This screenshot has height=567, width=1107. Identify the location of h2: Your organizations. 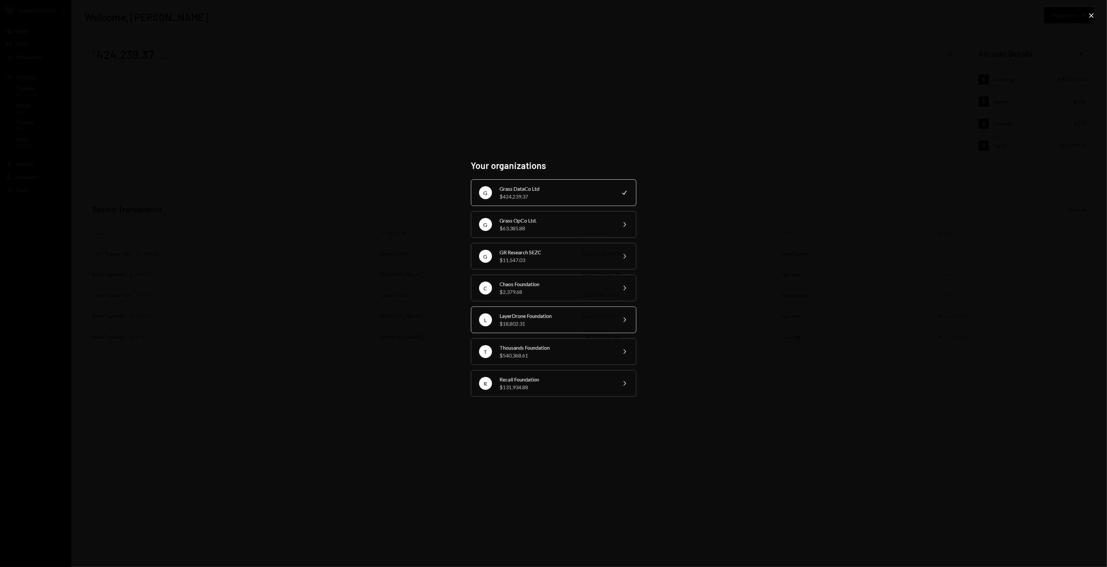
(553, 165).